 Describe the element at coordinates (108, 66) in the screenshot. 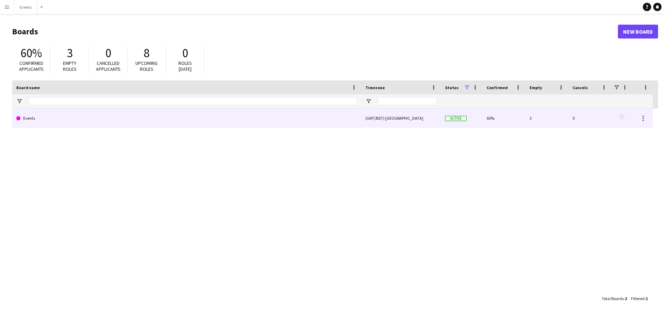

I see `span: Cancelled applicants` at that location.